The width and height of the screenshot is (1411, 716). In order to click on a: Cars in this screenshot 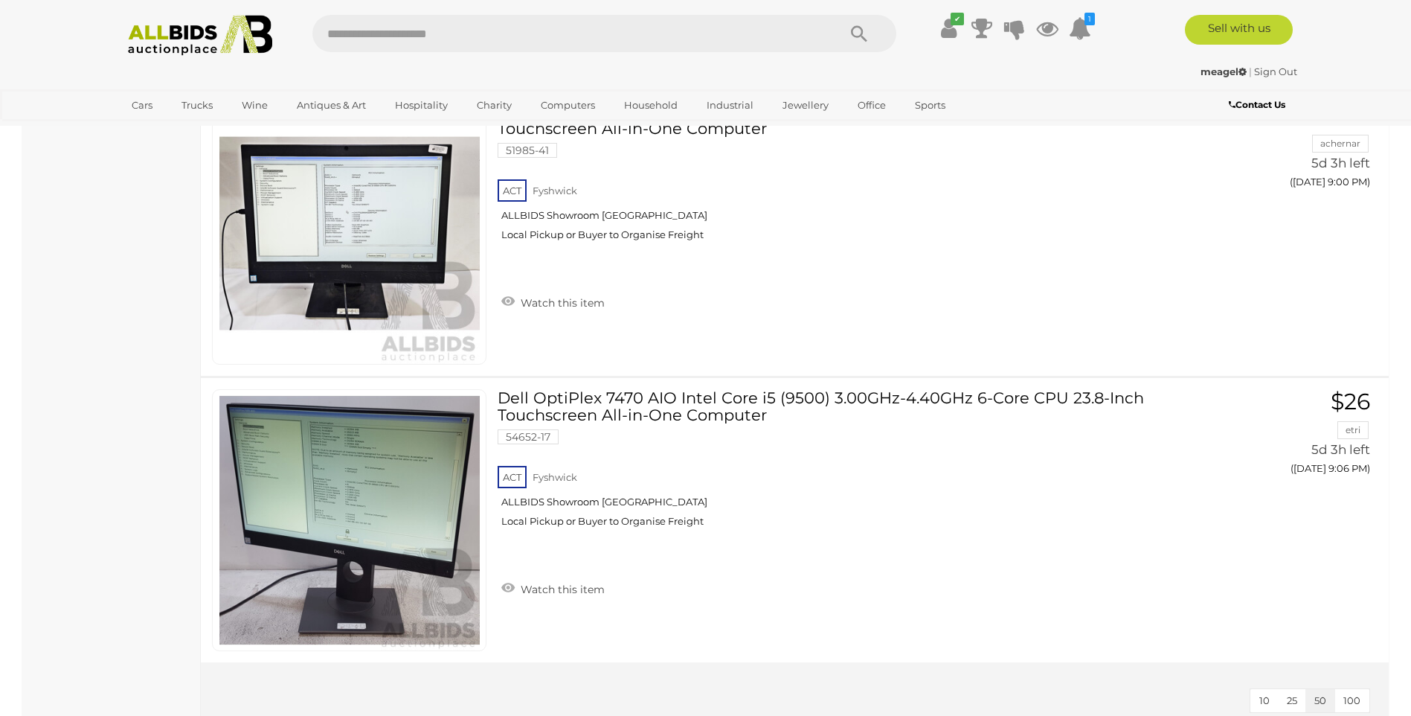, I will do `click(142, 105)`.